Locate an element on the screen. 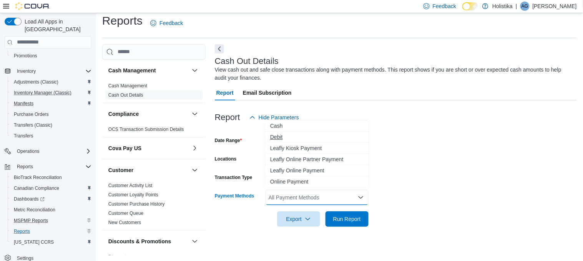 This screenshot has width=583, height=261. span: Report is located at coordinates (225, 93).